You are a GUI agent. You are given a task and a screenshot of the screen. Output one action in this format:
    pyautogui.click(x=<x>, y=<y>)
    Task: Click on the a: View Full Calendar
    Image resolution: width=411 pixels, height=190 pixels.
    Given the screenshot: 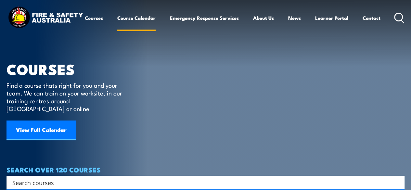 What is the action you would take?
    pyautogui.click(x=41, y=130)
    